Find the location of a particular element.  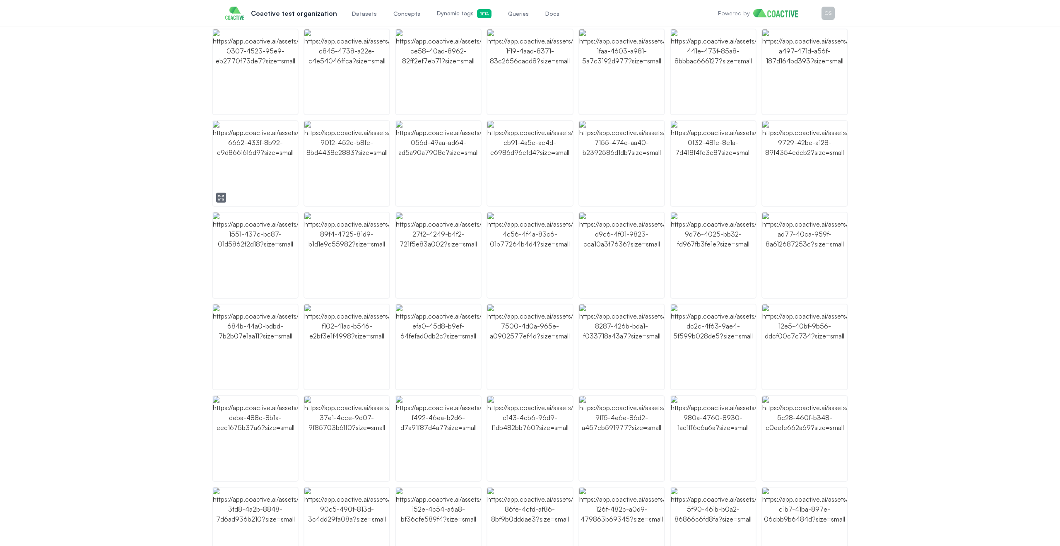

button: https://app.coactive.ai/assets/ui/images/coactive/kubernetes_upgrade_test_1_1752334809376/f5dae32... is located at coordinates (438, 255).